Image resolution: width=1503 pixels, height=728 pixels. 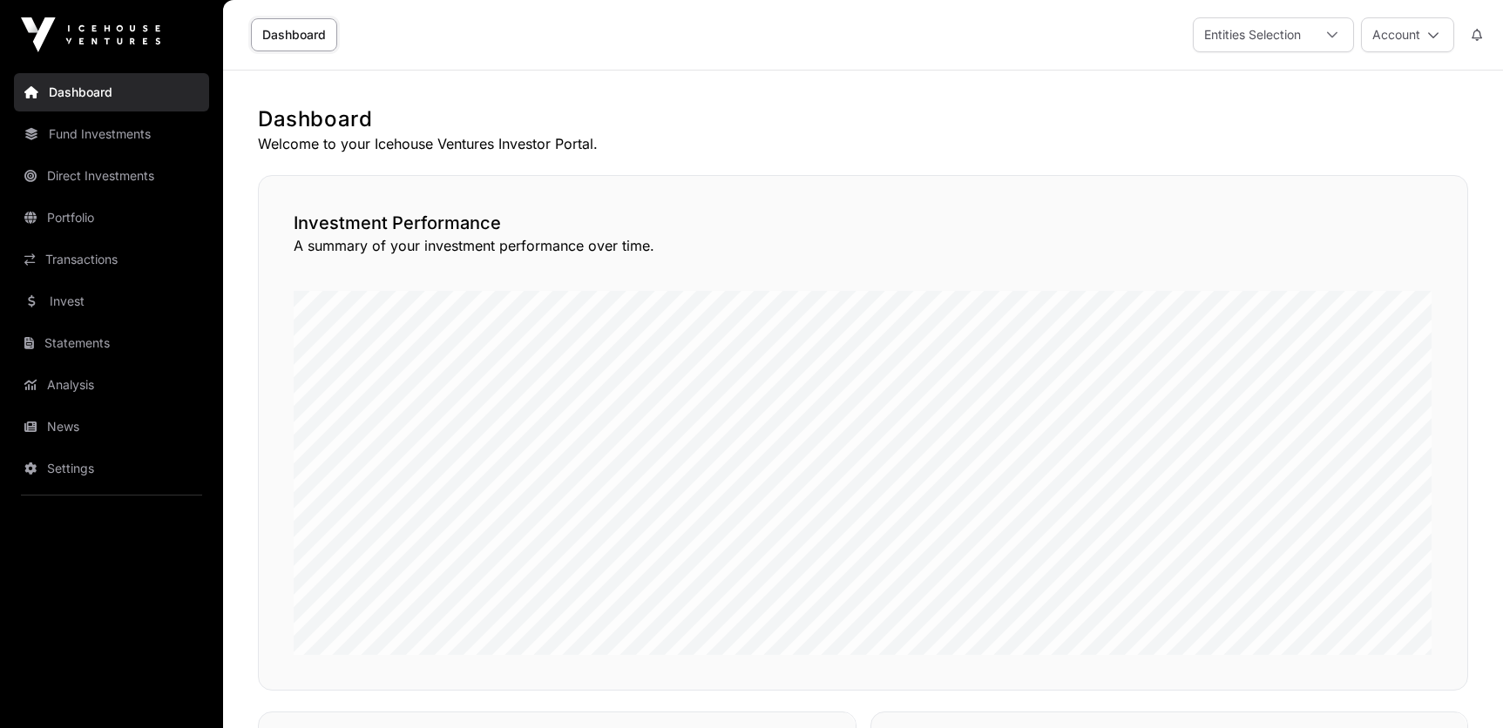 I want to click on h2: Investment Performance, so click(x=863, y=223).